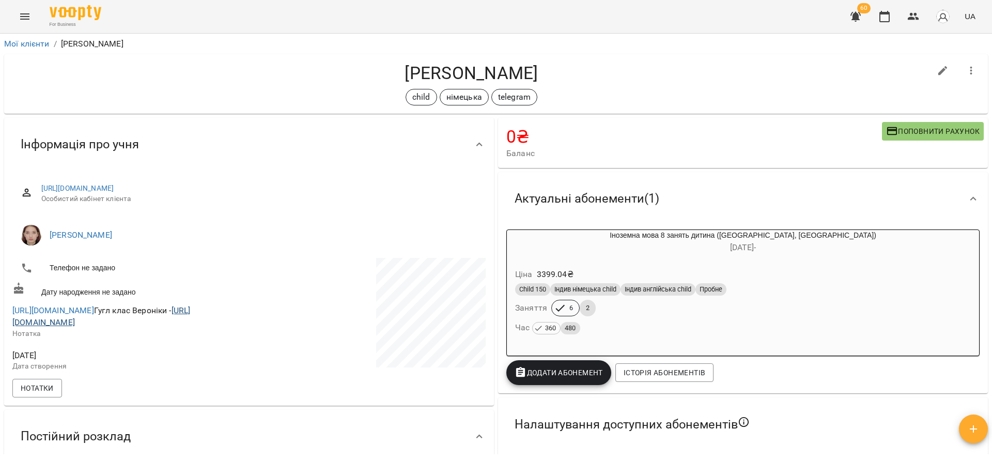 The image size is (992, 460). Describe the element at coordinates (555, 274) in the screenshot. I see `p: 3399.04 ₴` at that location.